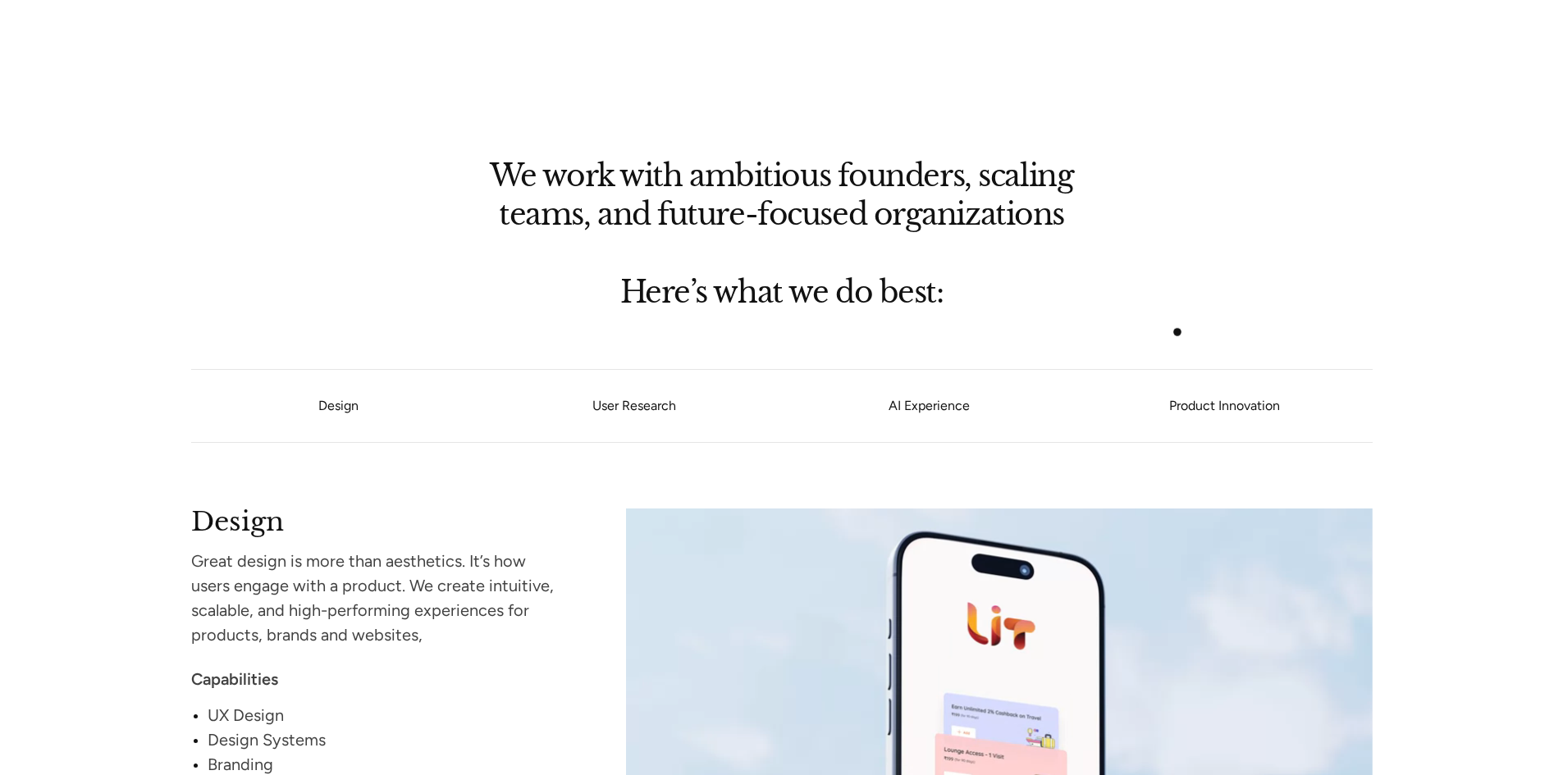  Describe the element at coordinates (338, 405) in the screenshot. I see `a: Design` at that location.